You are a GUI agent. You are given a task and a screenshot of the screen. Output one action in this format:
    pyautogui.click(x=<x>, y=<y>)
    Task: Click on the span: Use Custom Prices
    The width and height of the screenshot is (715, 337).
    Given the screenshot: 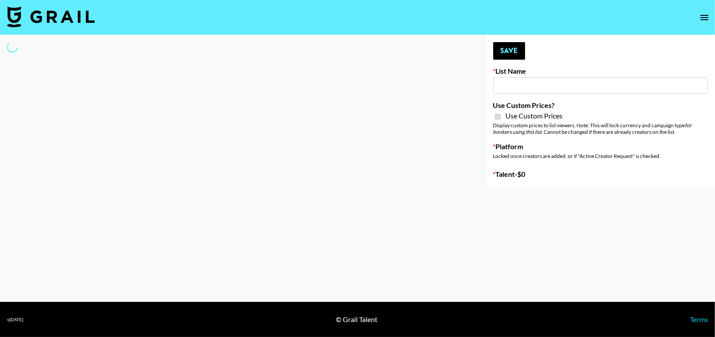 What is the action you would take?
    pyautogui.click(x=534, y=116)
    